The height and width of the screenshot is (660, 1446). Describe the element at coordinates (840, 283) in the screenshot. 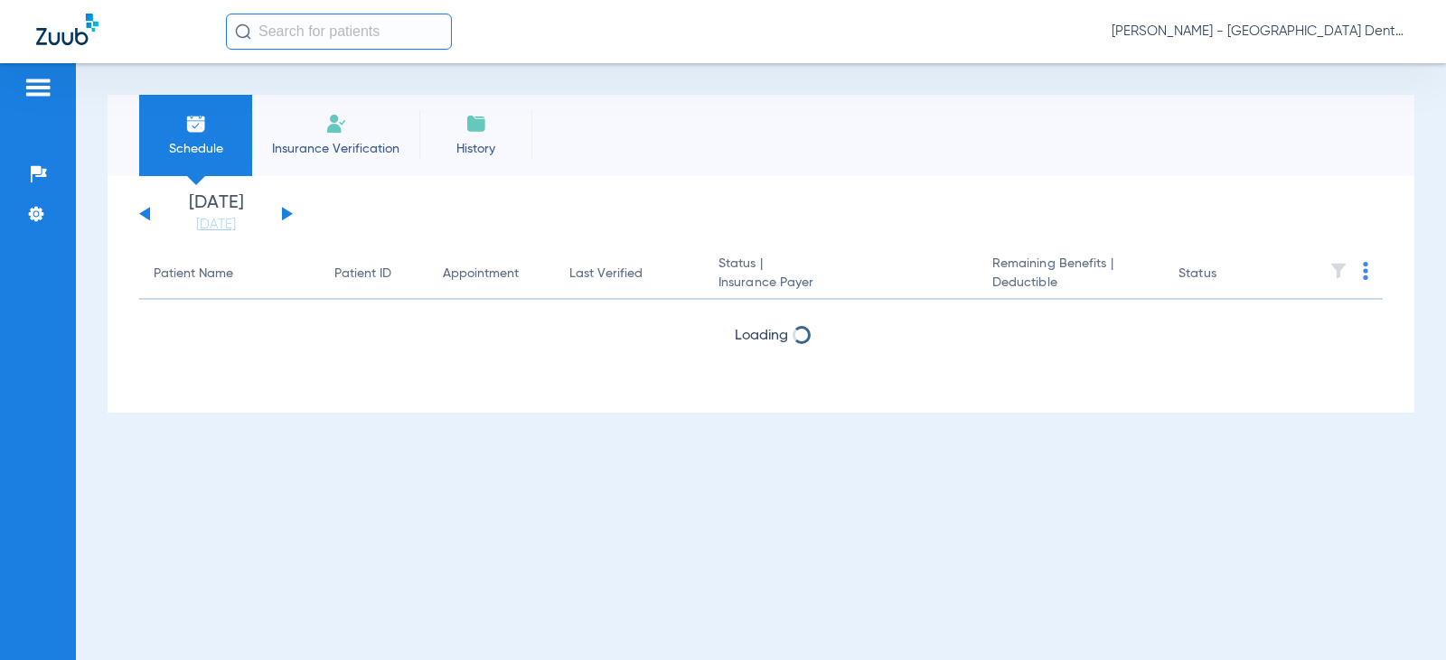

I see `span: Insurance Payer` at that location.